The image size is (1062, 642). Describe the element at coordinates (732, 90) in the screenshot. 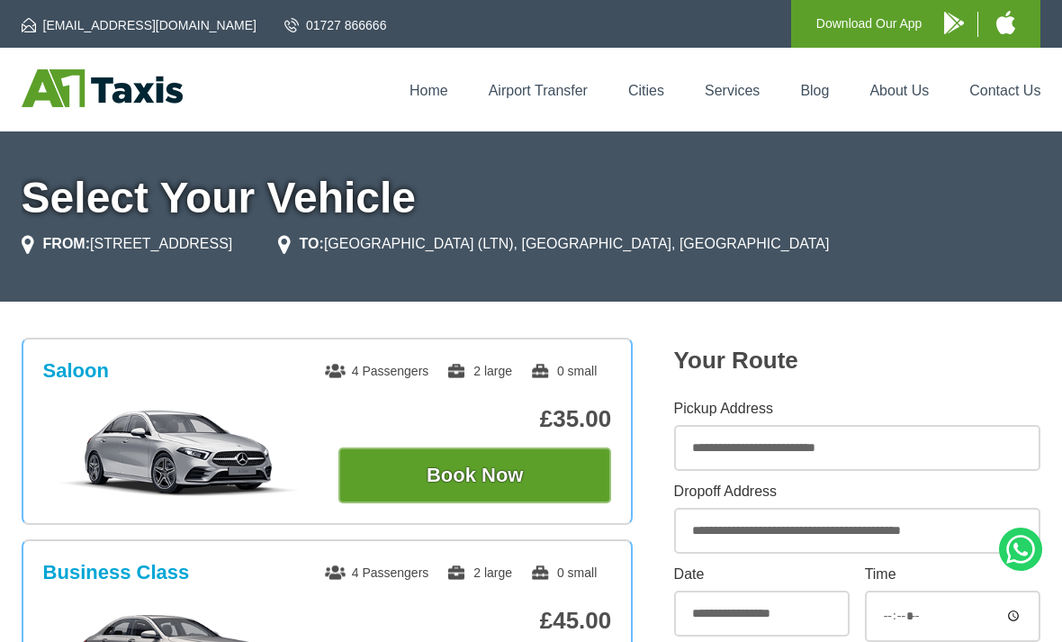

I see `a: Services` at that location.